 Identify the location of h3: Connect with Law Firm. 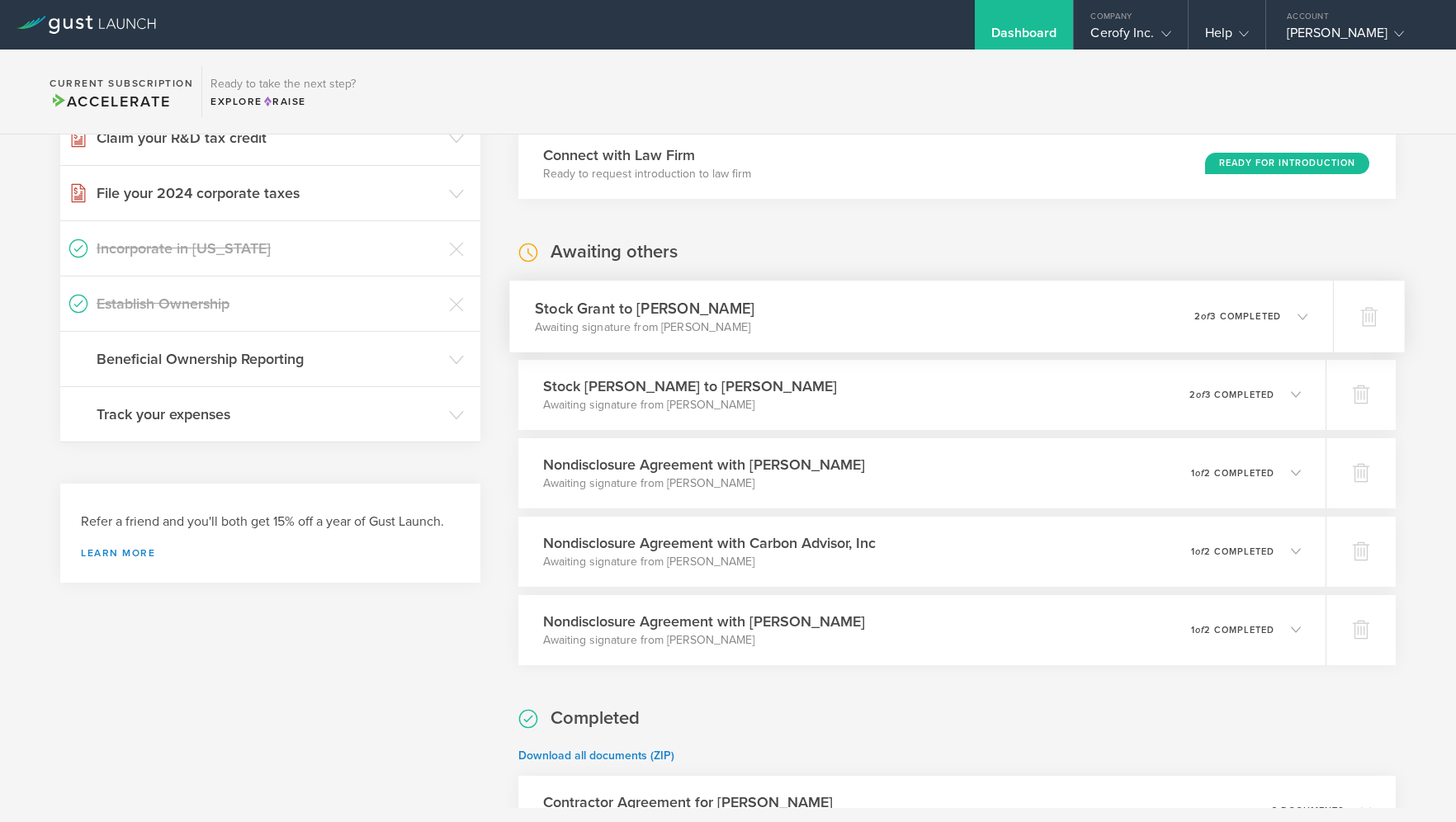
(647, 155).